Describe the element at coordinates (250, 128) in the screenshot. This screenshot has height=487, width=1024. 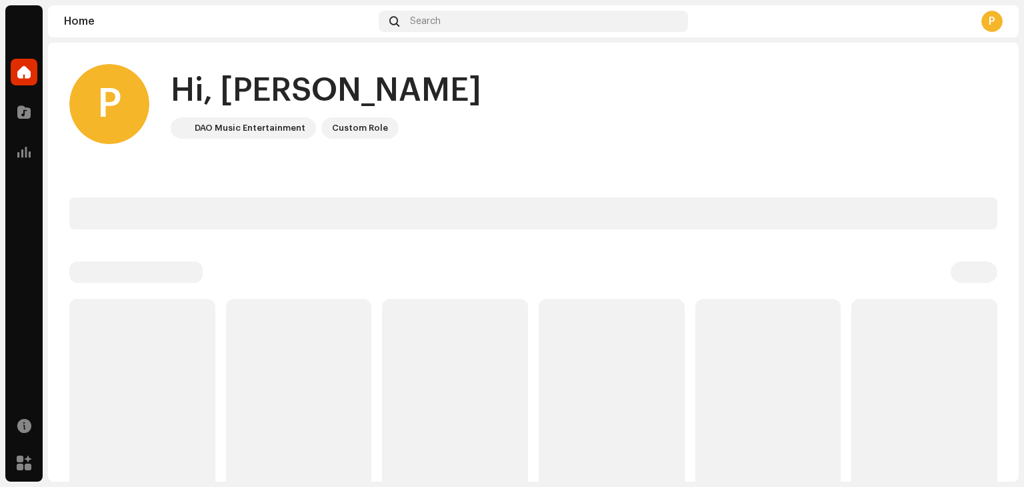
I see `div: DAO Music Entertainment` at that location.